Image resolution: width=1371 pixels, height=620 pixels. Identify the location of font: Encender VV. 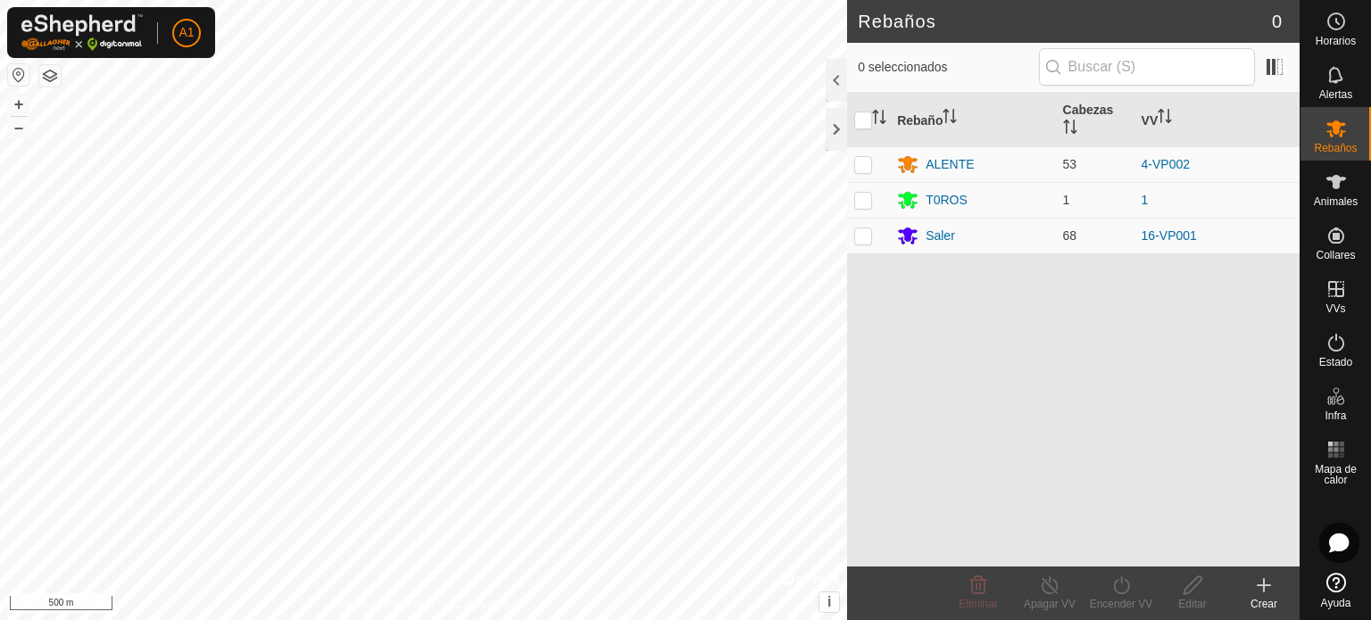
(1121, 604).